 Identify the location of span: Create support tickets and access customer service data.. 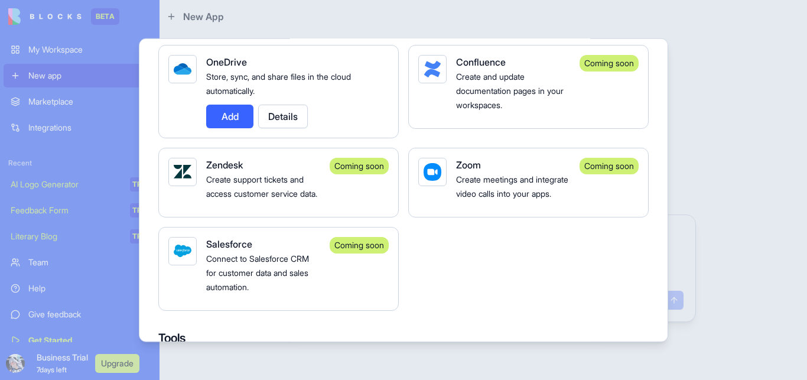
(262, 185).